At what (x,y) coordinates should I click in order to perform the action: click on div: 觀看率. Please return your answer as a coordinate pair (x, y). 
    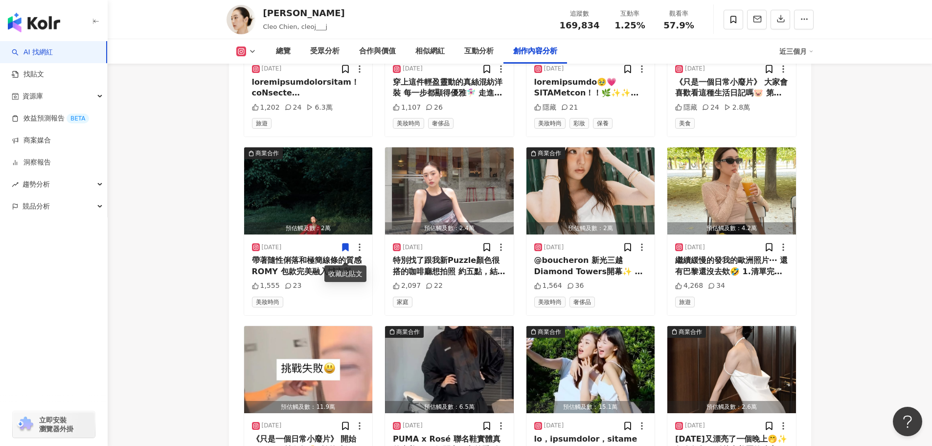
    Looking at the image, I should click on (679, 14).